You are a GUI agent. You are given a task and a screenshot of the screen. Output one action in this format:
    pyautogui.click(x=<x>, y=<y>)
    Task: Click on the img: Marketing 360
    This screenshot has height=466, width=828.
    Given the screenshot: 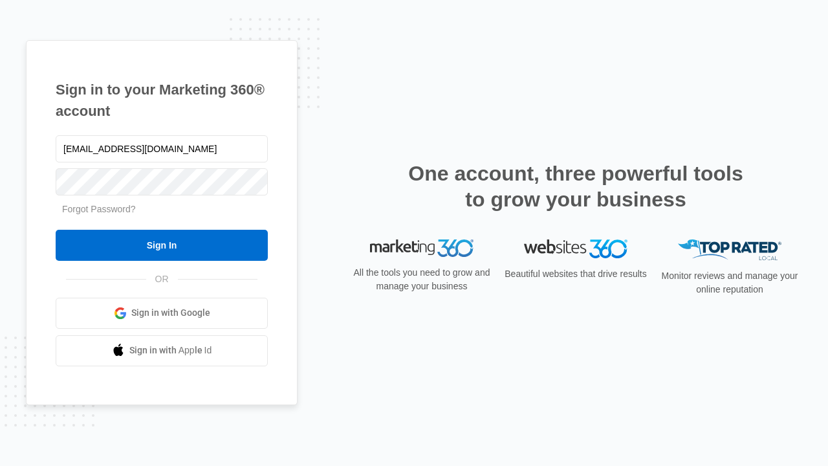 What is the action you would take?
    pyautogui.click(x=422, y=248)
    